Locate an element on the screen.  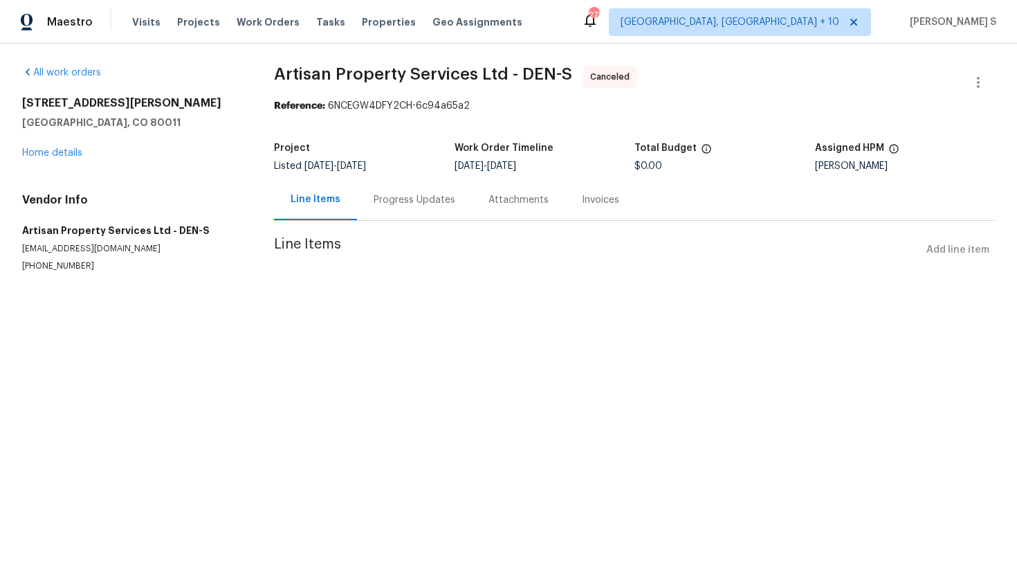
span: Geo Assignments is located at coordinates (477, 22).